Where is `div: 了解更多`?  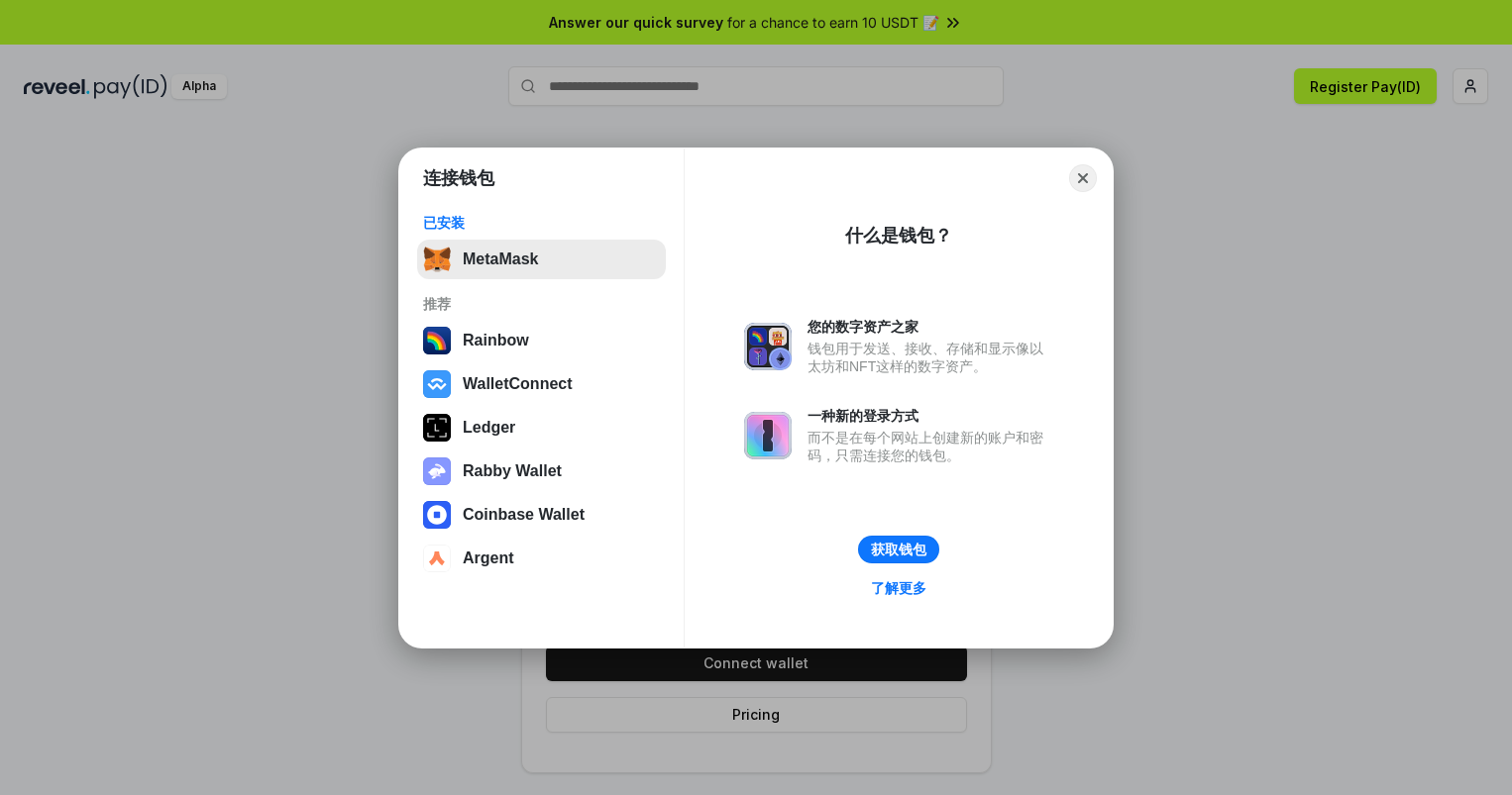
div: 了解更多 is located at coordinates (898, 588).